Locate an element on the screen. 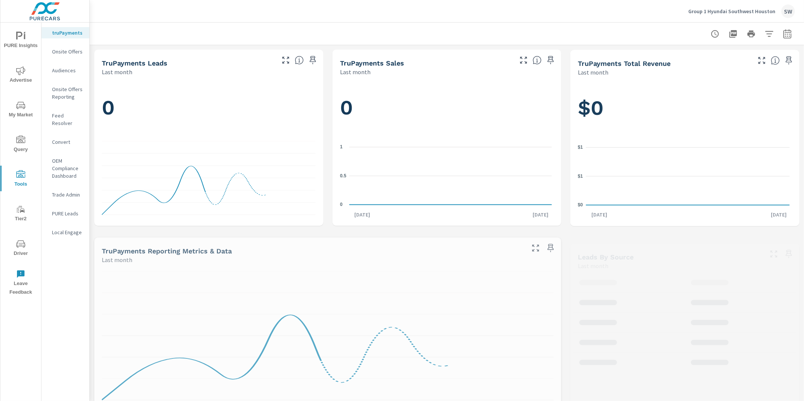 This screenshot has width=804, height=401. p: OEM Compliance Dashboard is located at coordinates (67, 169).